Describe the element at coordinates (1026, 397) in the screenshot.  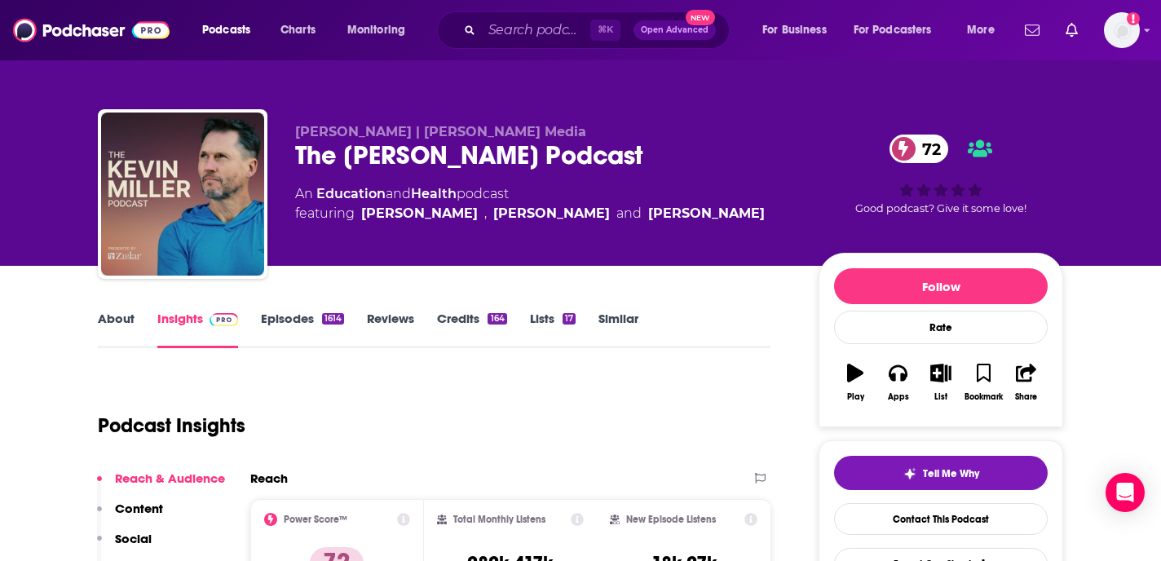
I see `div: Share` at that location.